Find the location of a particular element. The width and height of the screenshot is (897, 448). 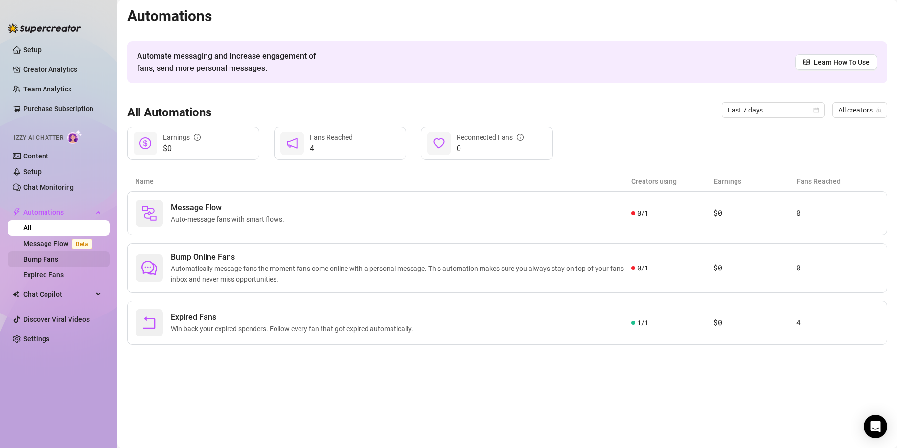

span: Chat Copilot is located at coordinates (58, 295).